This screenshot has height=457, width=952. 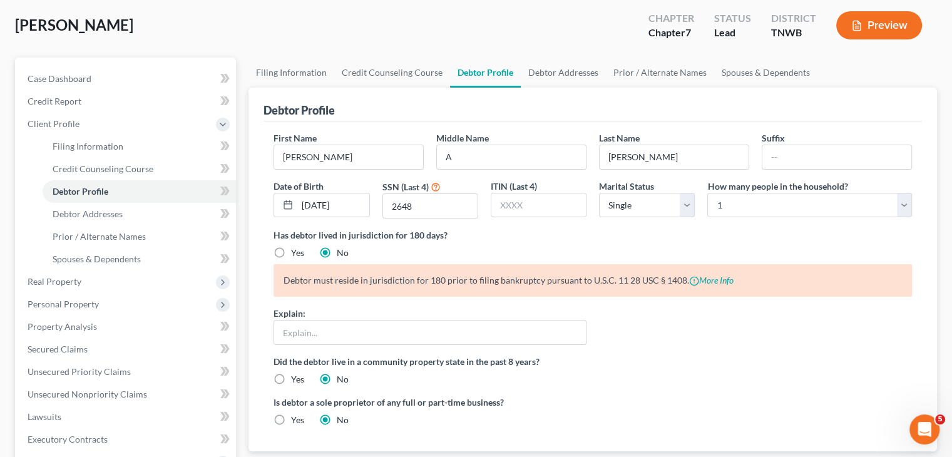 I want to click on a: Secured Claims, so click(x=126, y=349).